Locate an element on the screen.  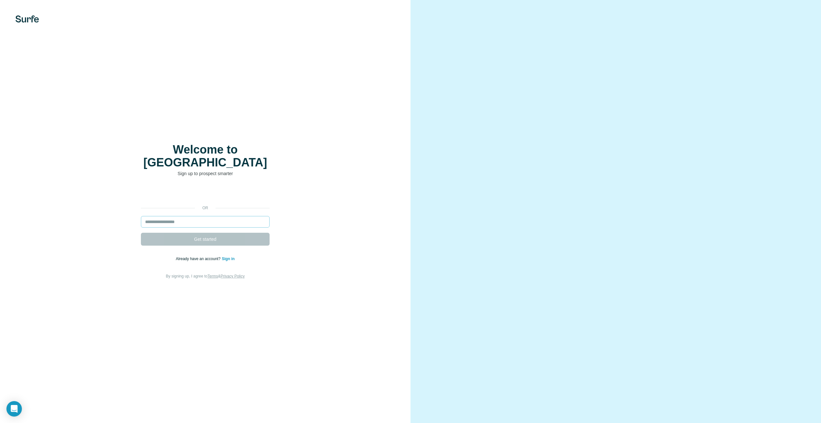
a: Terms is located at coordinates (213, 276).